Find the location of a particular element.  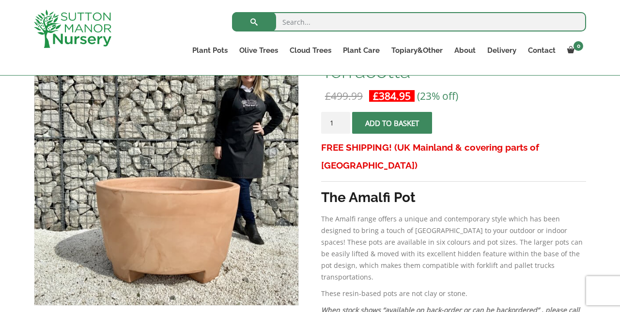

img: logo is located at coordinates (73, 29).